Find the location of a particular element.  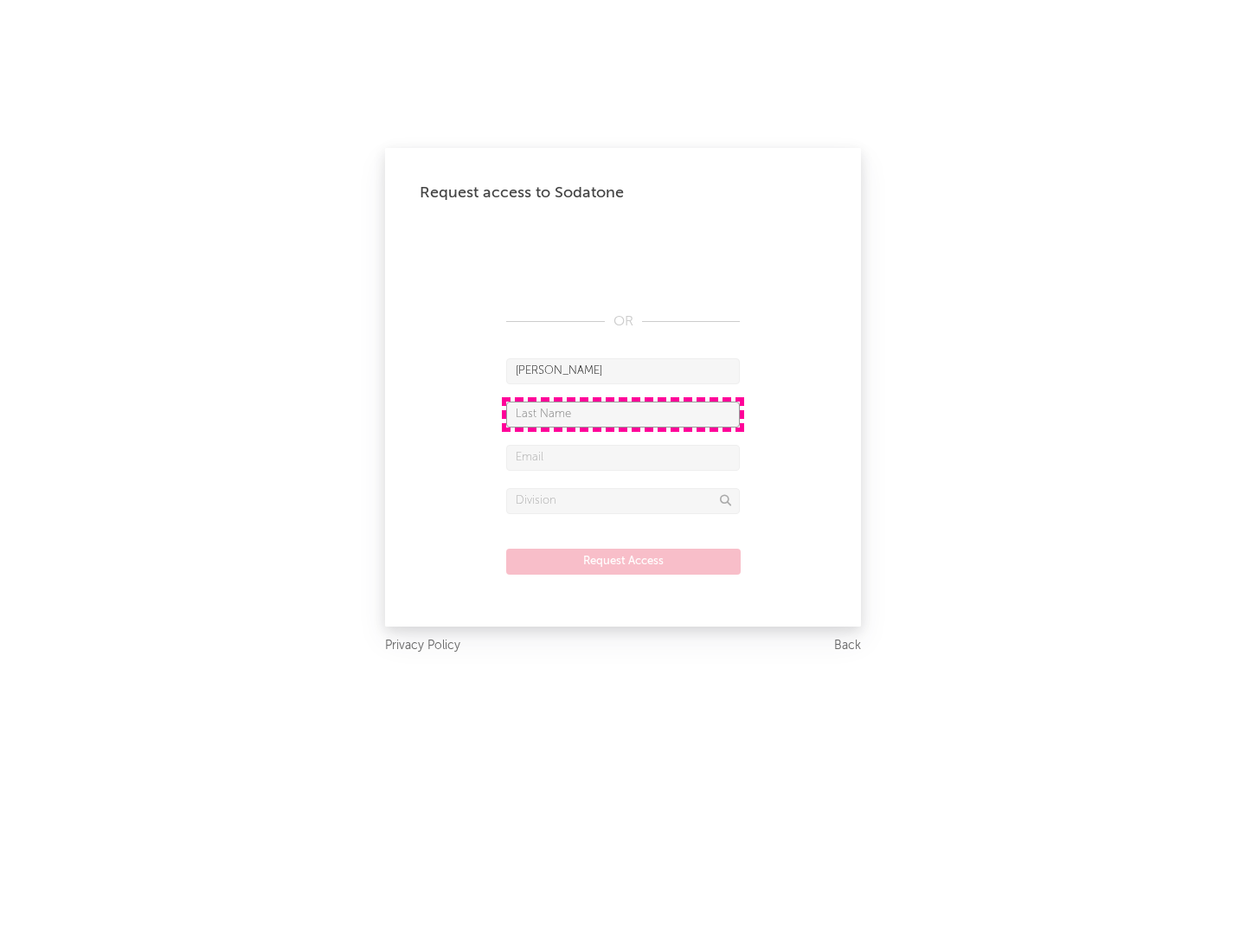

div: Request access to Sodatone is located at coordinates (623, 193).